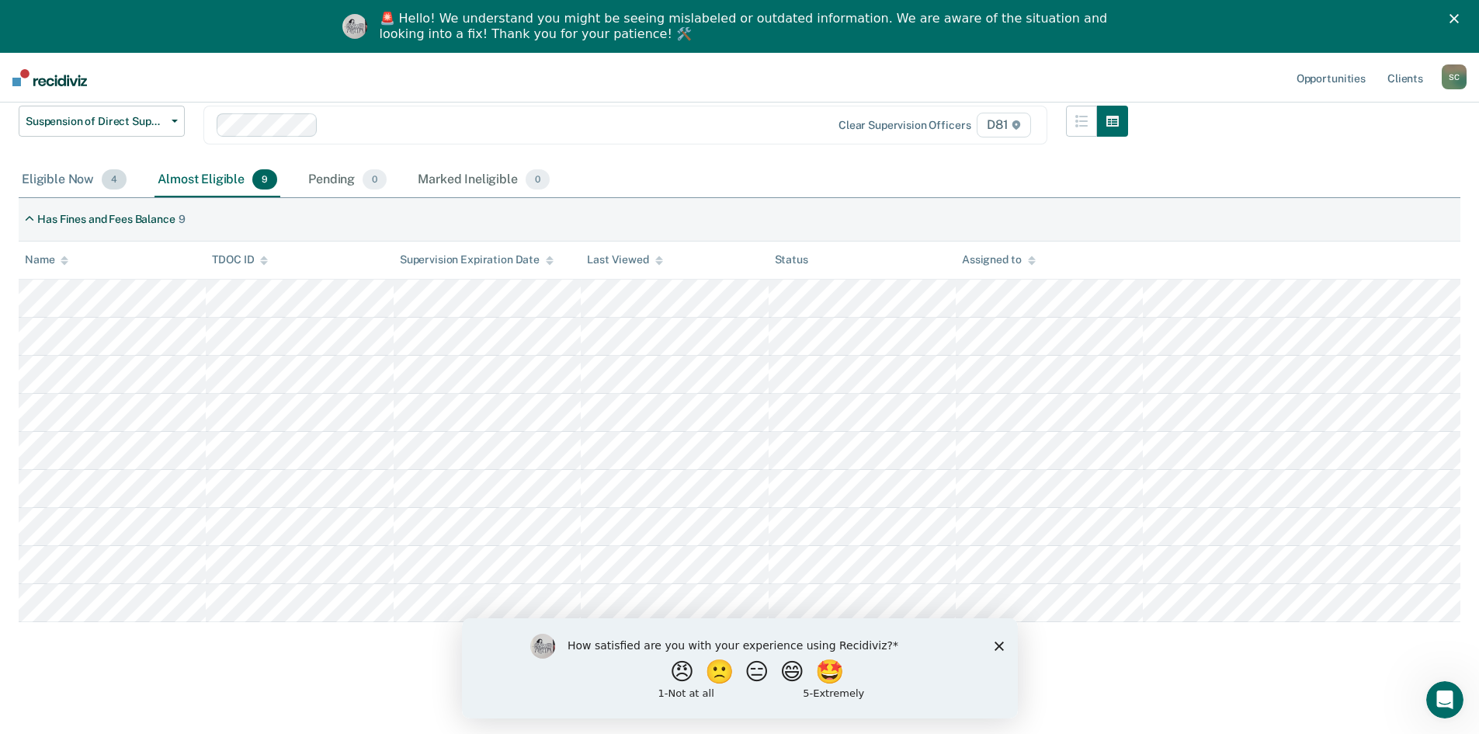 This screenshot has width=1479, height=734. Describe the element at coordinates (1454, 77) in the screenshot. I see `button: SC` at that location.